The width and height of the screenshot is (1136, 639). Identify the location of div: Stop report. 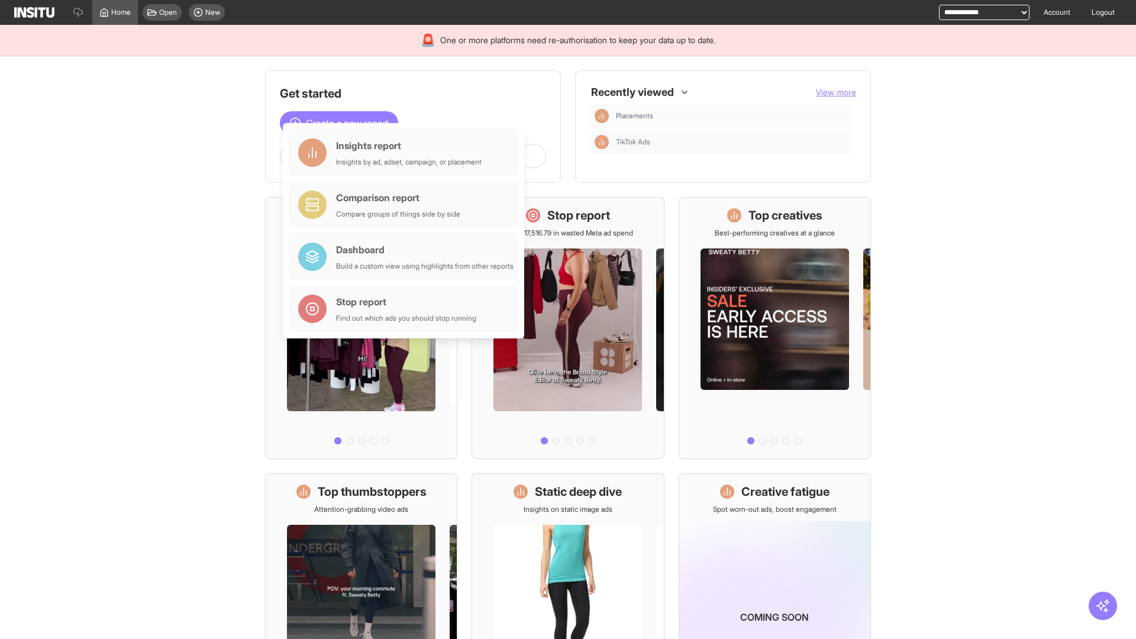
(406, 302).